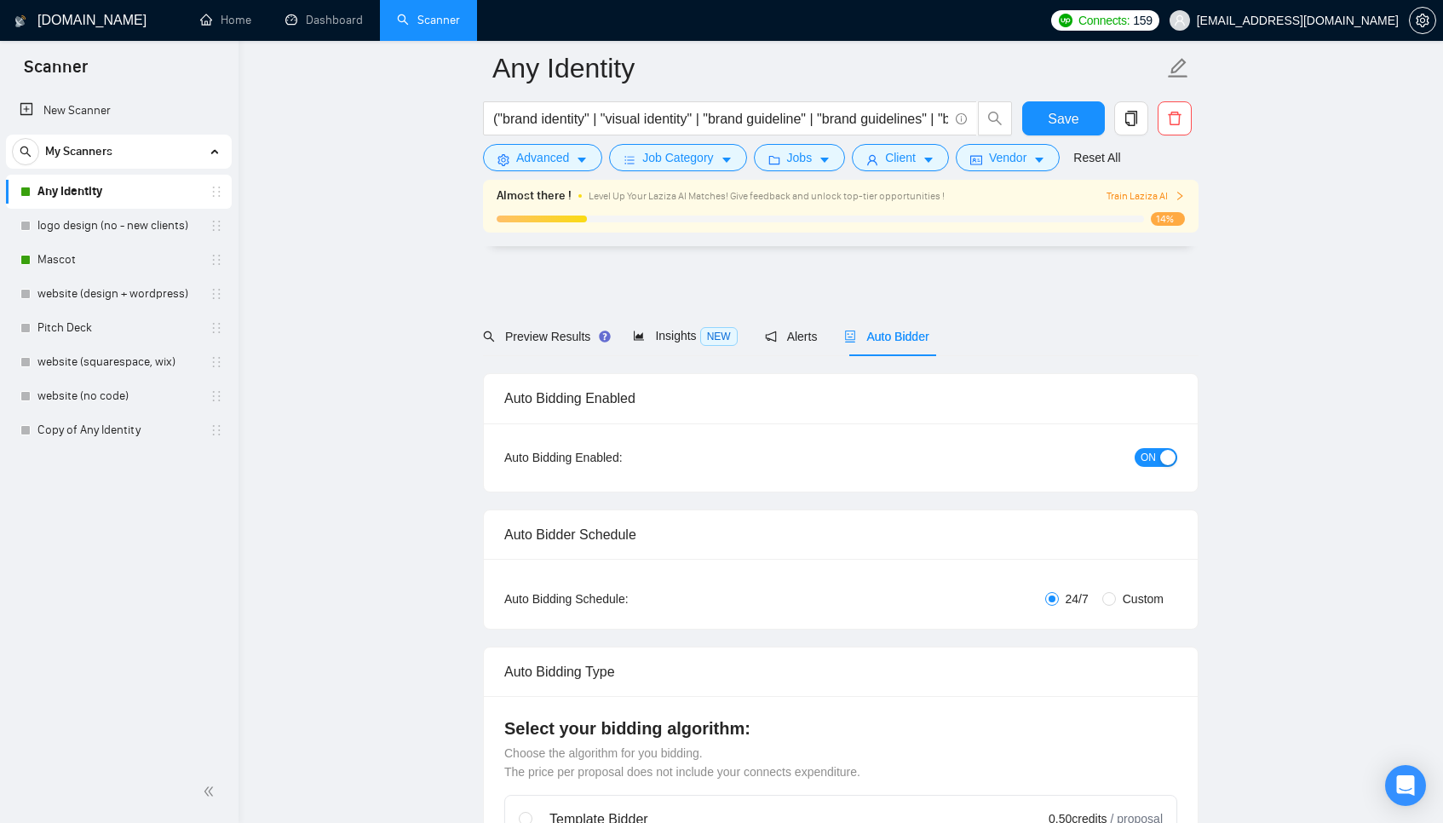  What do you see at coordinates (1131, 118) in the screenshot?
I see `span: copy` at bounding box center [1131, 118].